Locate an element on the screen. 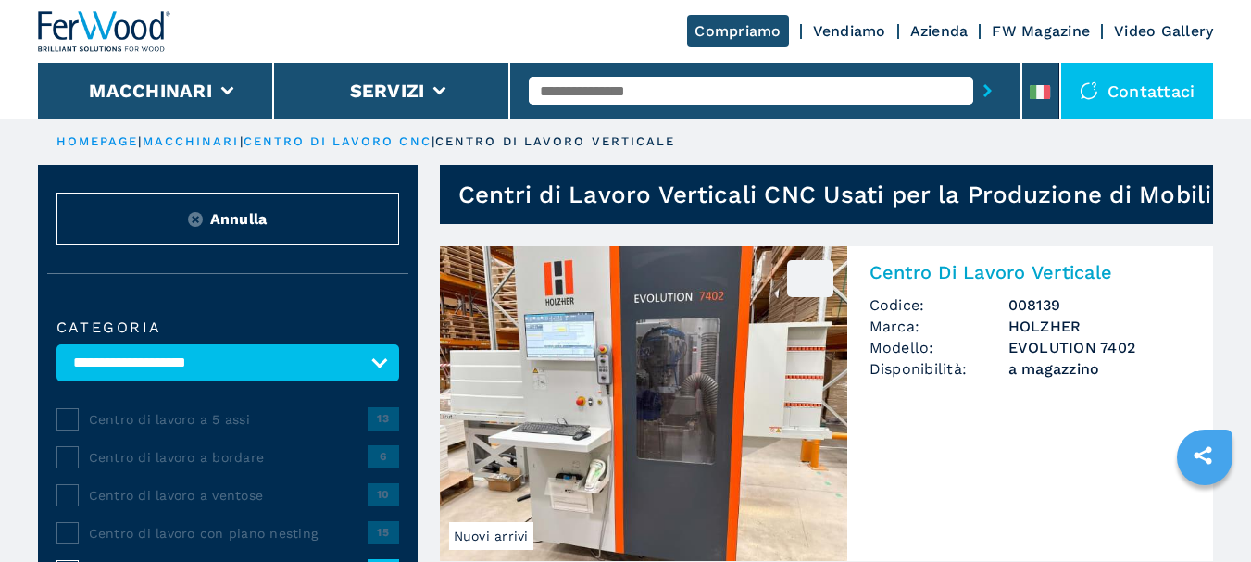 This screenshot has width=1251, height=562. a: HOMEPAGE is located at coordinates (97, 141).